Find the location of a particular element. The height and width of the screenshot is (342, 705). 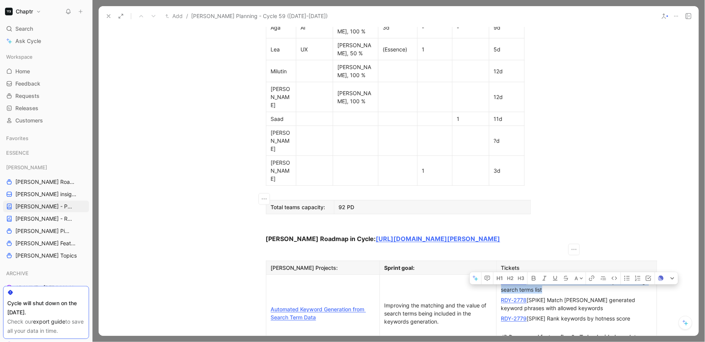

div: Improving the matching and the value of search terms being included in the keywords generation. is located at coordinates (438, 313).